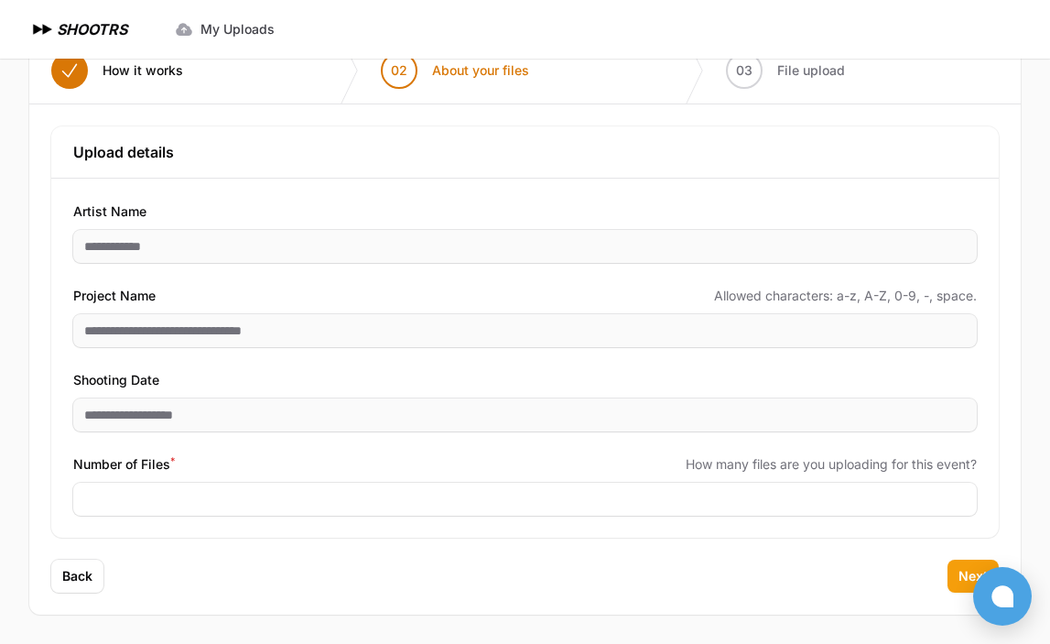  I want to click on a: SHOOTRS SHOOTRS, so click(78, 29).